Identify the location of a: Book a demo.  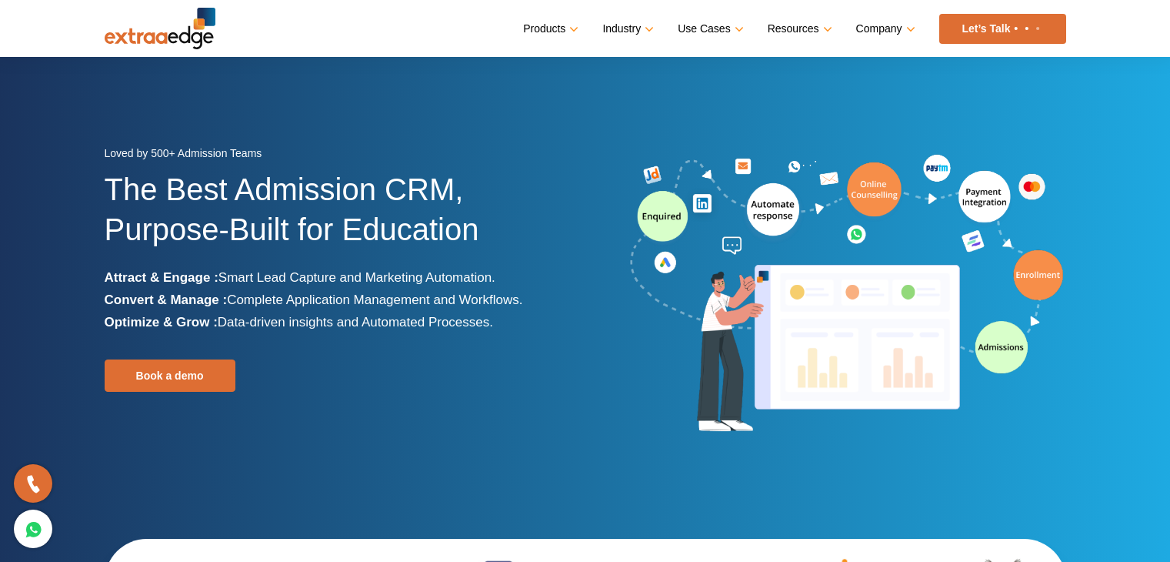
(170, 376).